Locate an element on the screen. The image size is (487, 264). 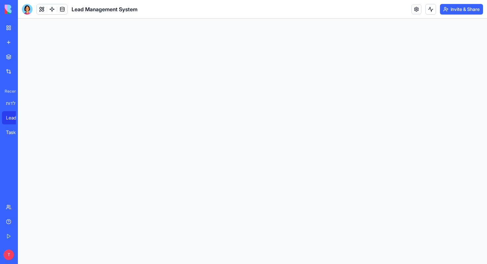
div: Lead Management System is located at coordinates (15, 118).